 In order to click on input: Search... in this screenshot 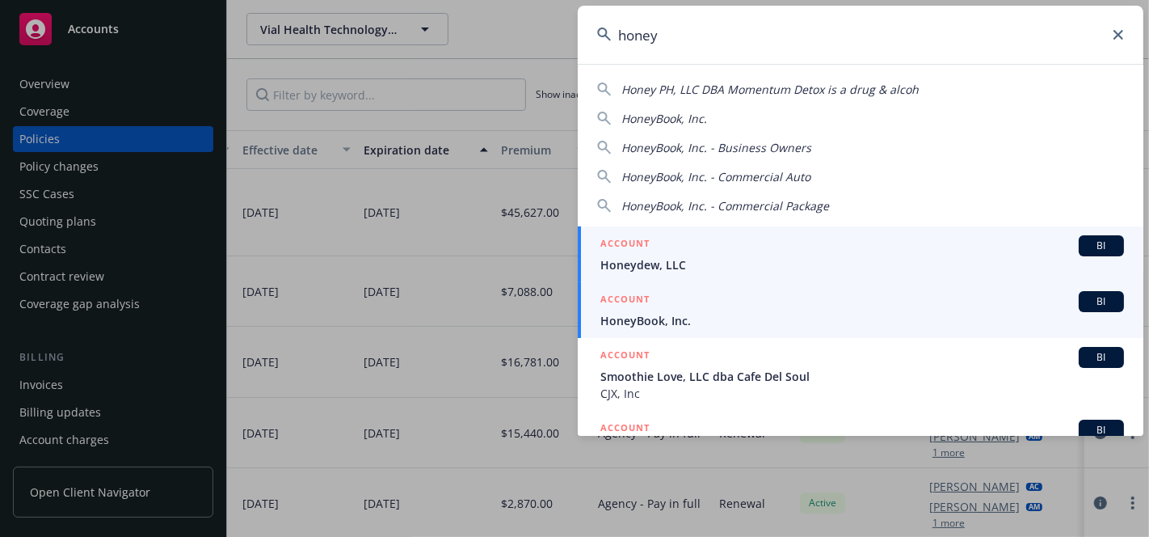, I will do `click(861, 35)`.